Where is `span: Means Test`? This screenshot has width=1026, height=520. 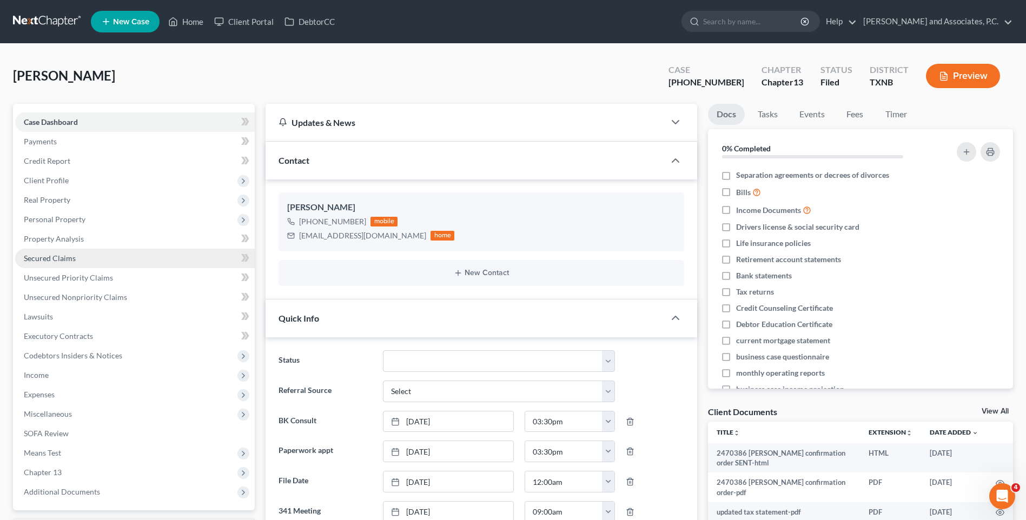
span: Means Test is located at coordinates (42, 453).